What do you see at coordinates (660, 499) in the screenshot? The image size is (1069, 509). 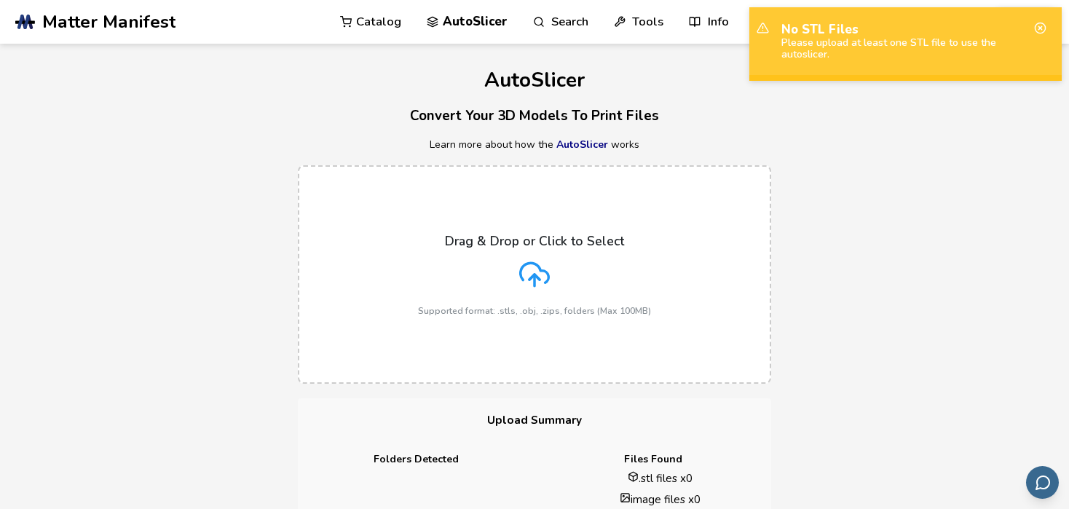 I see `li: image files x 0` at bounding box center [660, 499].